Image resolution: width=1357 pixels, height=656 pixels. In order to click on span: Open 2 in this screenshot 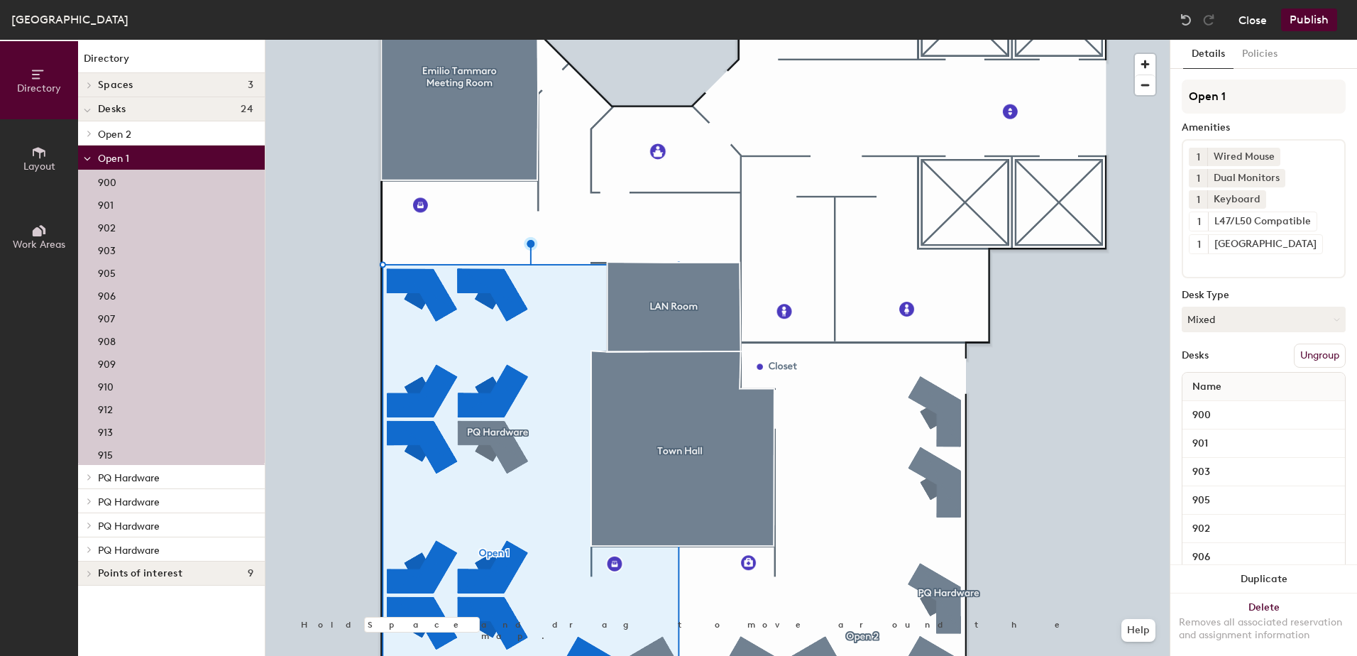, I will do `click(114, 134)`.